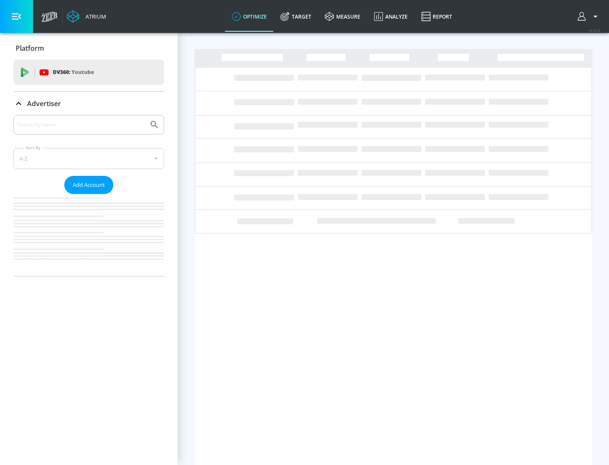 Image resolution: width=609 pixels, height=465 pixels. What do you see at coordinates (82, 72) in the screenshot?
I see `p: Youtube` at bounding box center [82, 72].